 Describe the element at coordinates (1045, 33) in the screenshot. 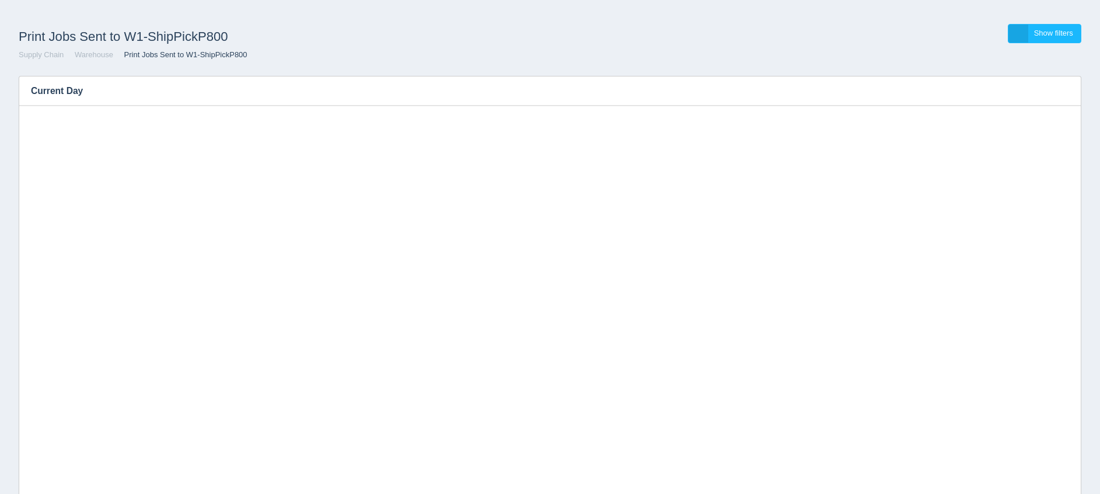

I see `a: Show filters` at that location.